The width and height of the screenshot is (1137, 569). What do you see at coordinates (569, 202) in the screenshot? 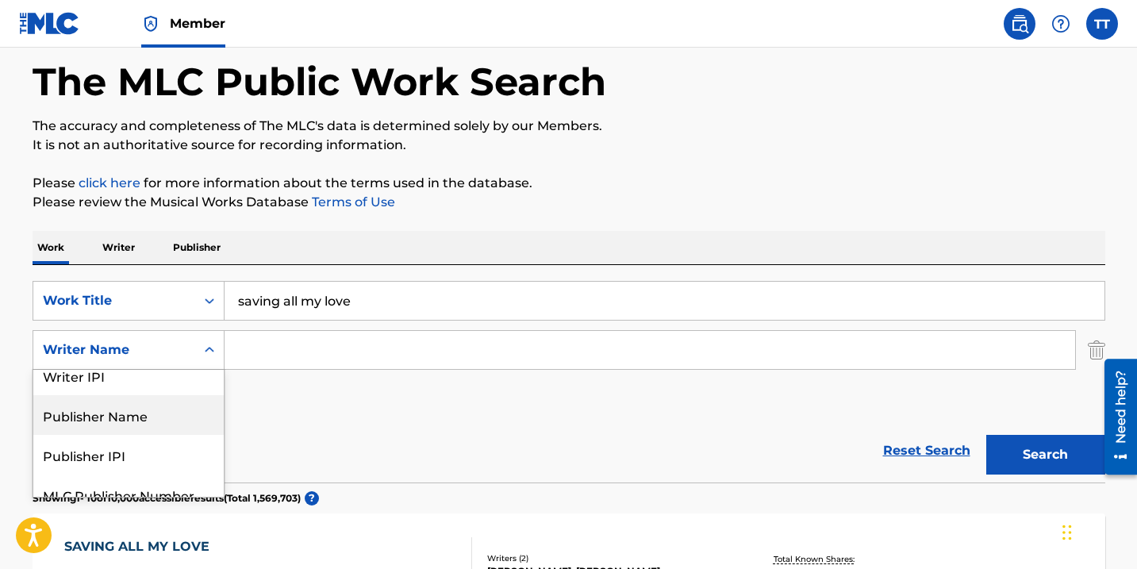
I see `p: Please review the Musical Works Database` at bounding box center [569, 202].